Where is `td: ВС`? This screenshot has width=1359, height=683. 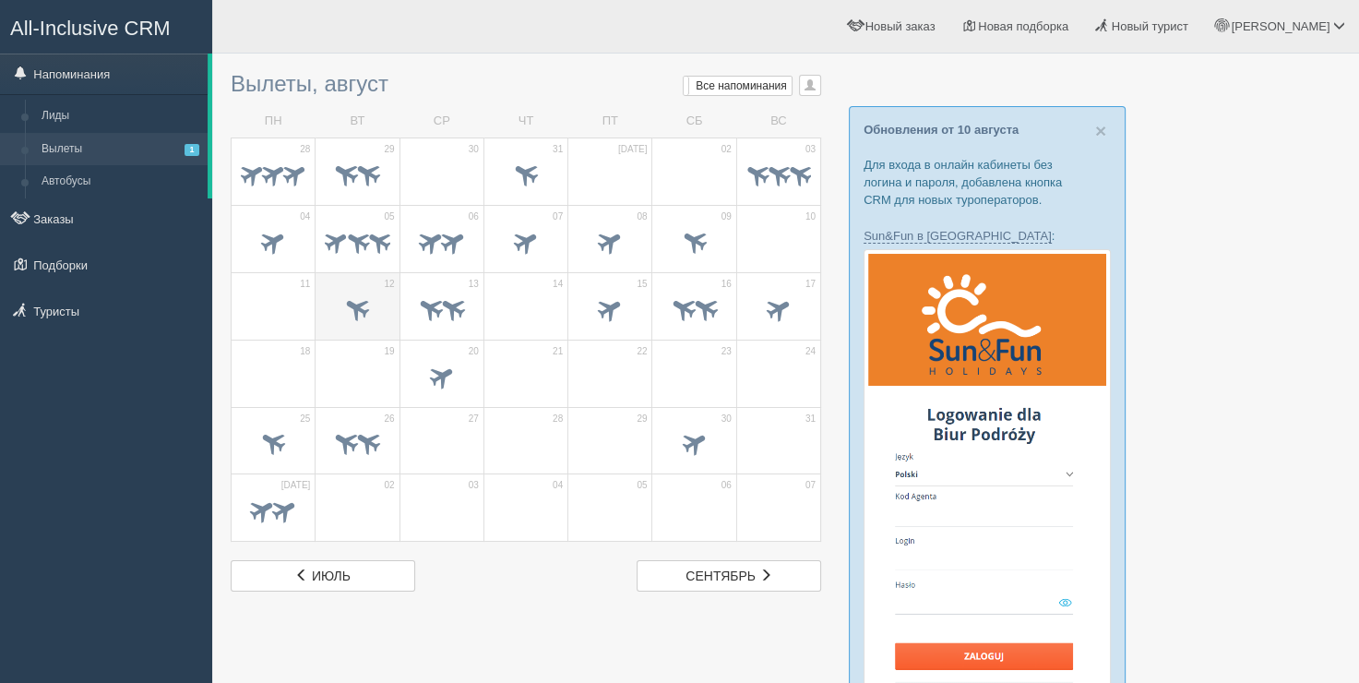
td: ВС is located at coordinates (778, 121).